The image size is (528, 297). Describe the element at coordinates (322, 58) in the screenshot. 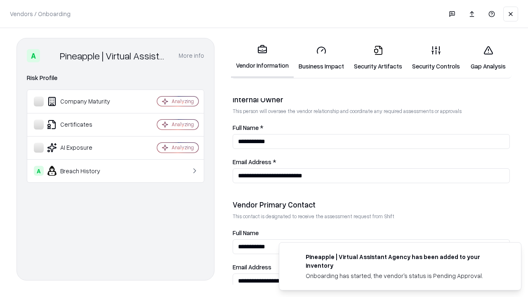

I see `a: Business Impact` at that location.